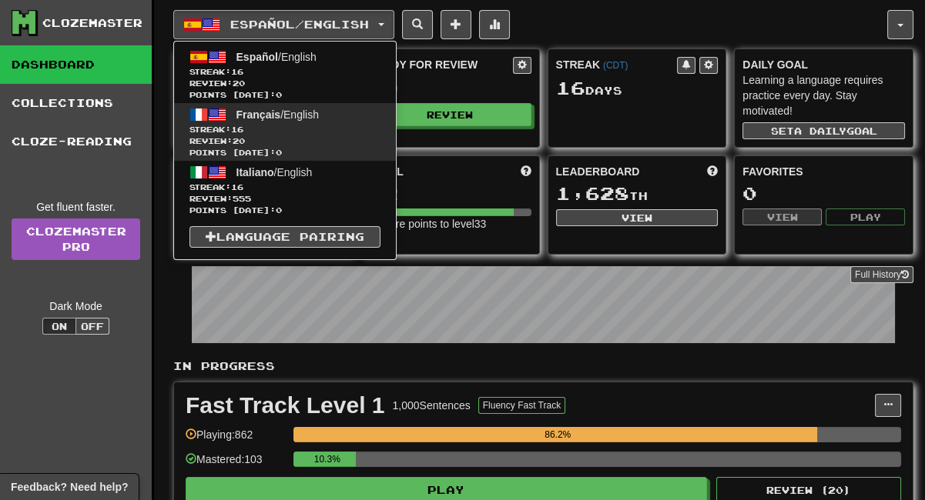 The image size is (925, 500). What do you see at coordinates (255, 172) in the screenshot?
I see `span: Italiano` at bounding box center [255, 172].